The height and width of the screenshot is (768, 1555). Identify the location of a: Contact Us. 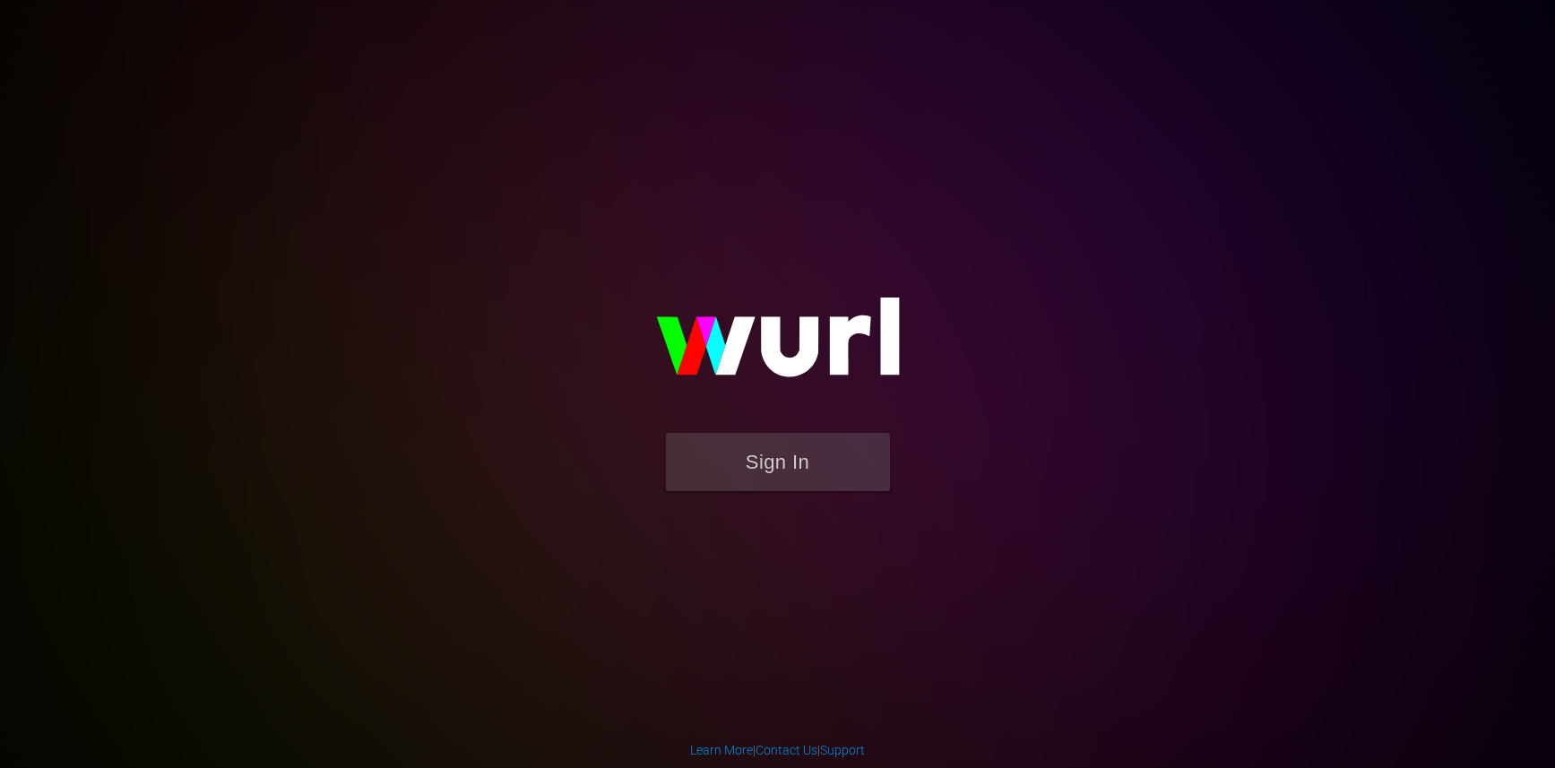
(786, 750).